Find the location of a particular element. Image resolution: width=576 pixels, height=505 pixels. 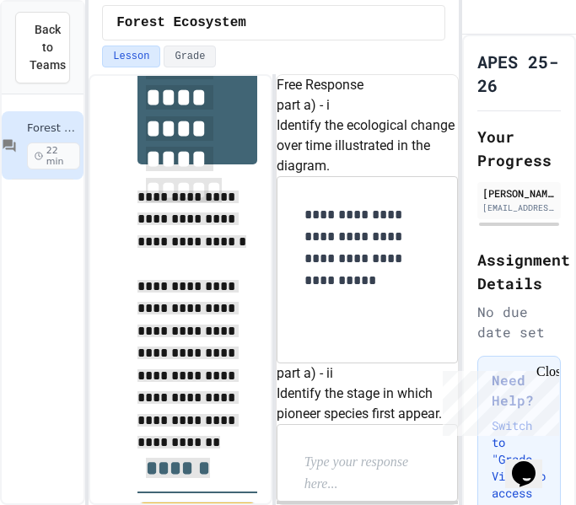

p: Identify the ecological change over time illustrated in the diagram. is located at coordinates (367, 146).